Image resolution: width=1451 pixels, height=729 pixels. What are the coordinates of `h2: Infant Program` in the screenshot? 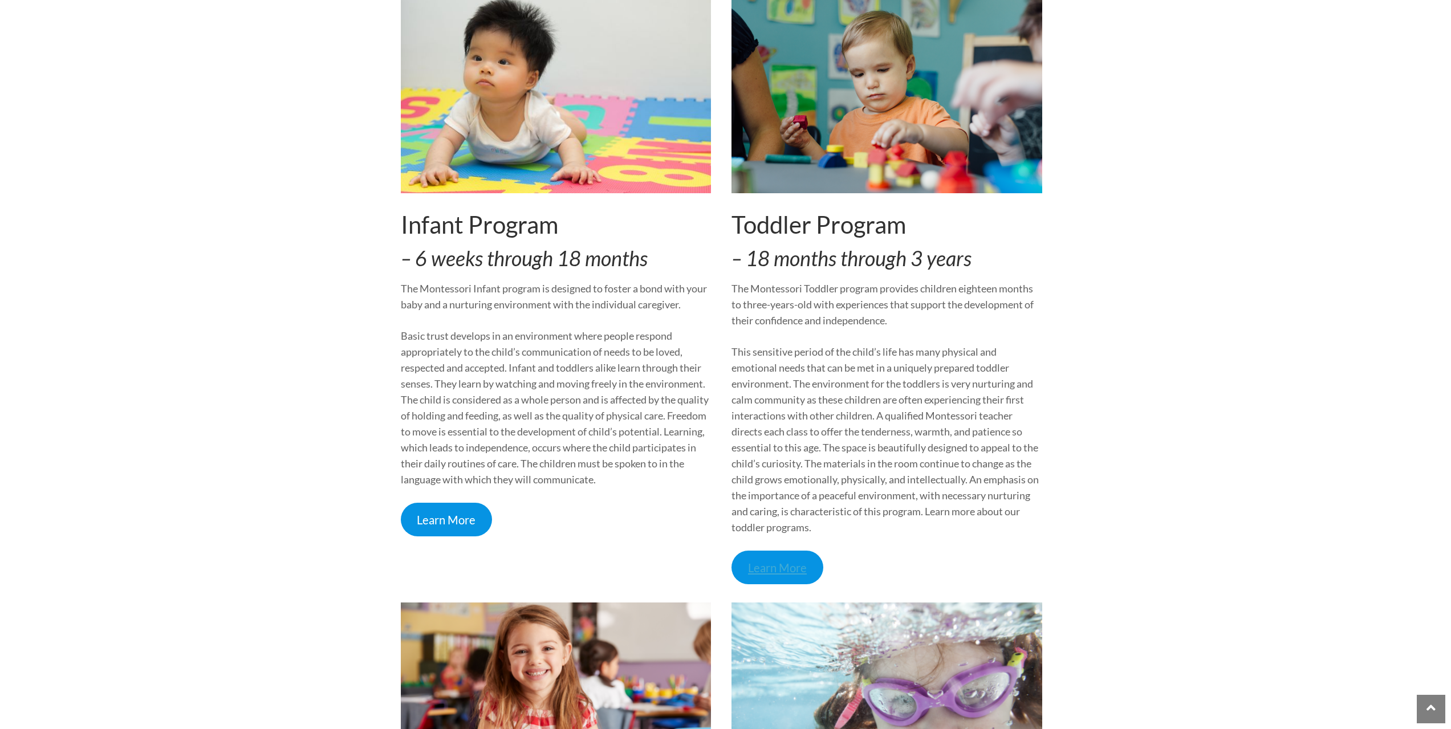 It's located at (556, 225).